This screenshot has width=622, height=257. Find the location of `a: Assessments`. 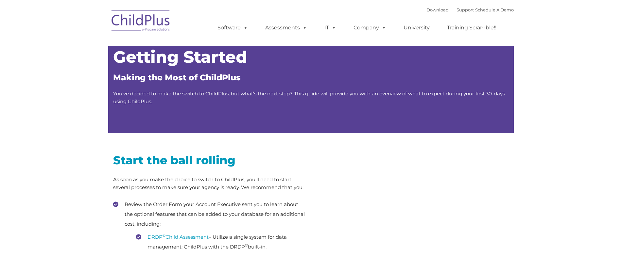

a: Assessments is located at coordinates (286, 28).